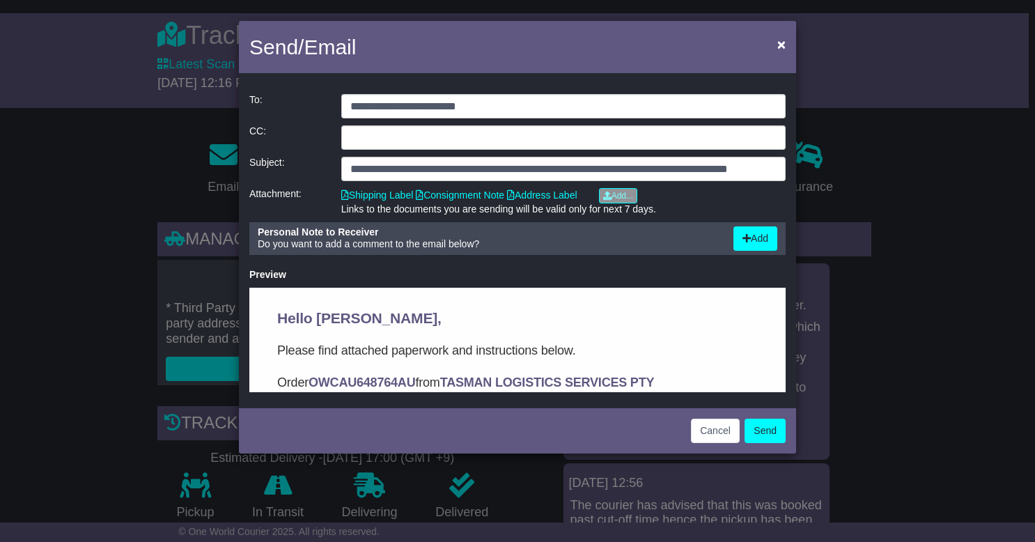 Image resolution: width=1035 pixels, height=542 pixels. Describe the element at coordinates (618, 196) in the screenshot. I see `a: Add...` at that location.